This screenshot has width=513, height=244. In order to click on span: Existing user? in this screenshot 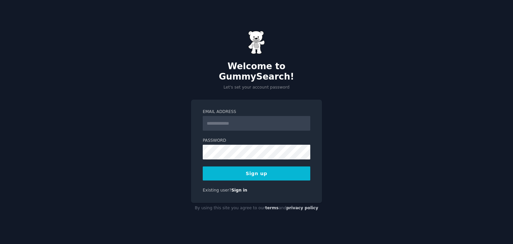, I will do `click(217, 190)`.